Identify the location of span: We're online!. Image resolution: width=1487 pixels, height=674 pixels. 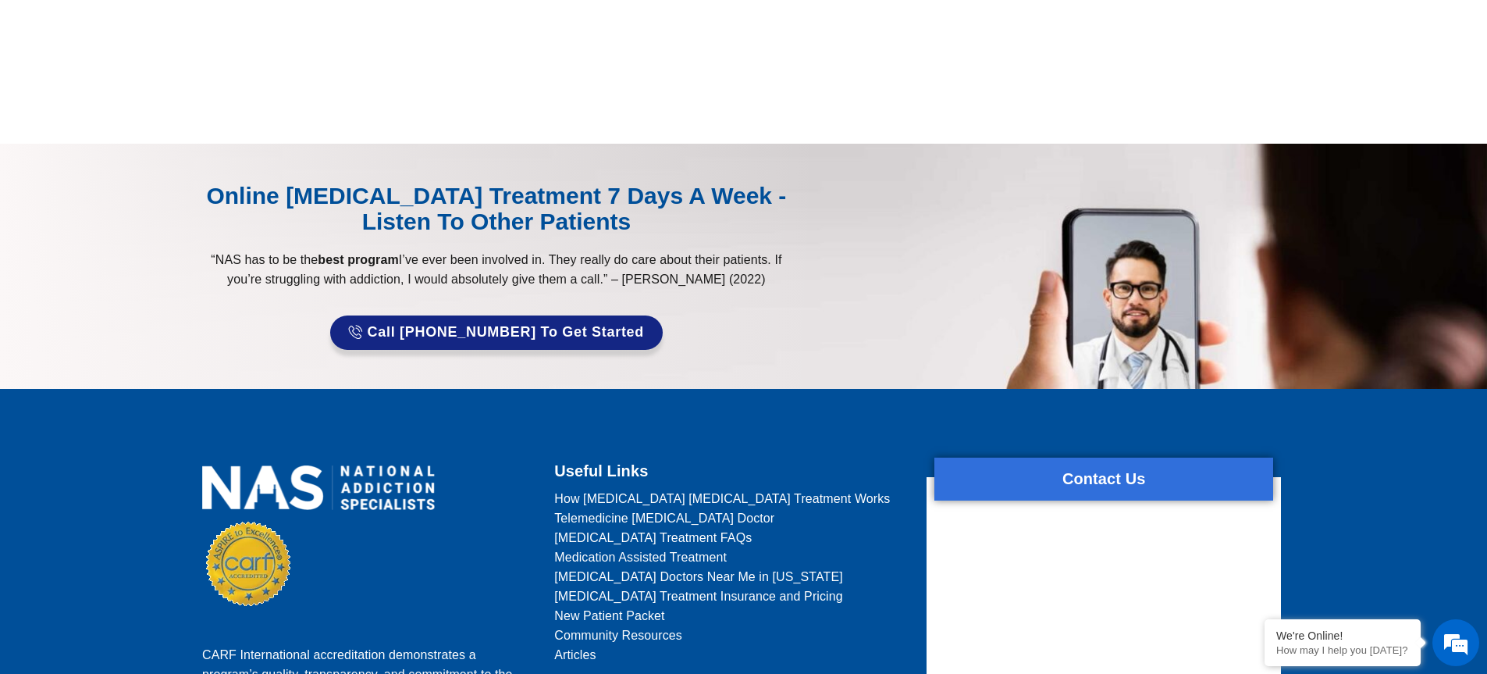
(153, 276).